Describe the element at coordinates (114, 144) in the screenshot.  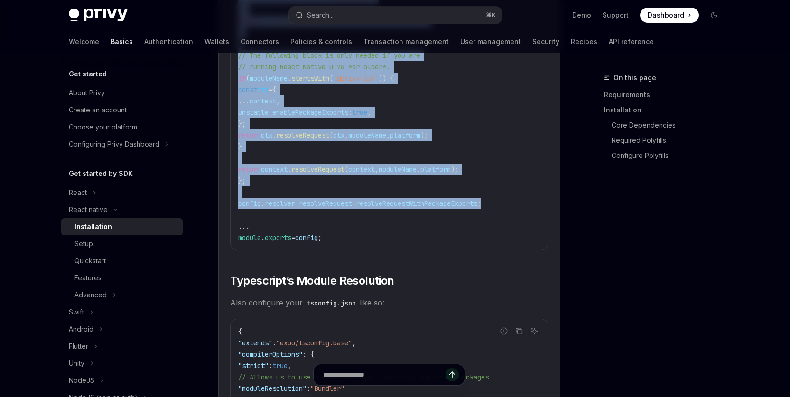
I see `div: Configuring Privy Dashboard` at that location.